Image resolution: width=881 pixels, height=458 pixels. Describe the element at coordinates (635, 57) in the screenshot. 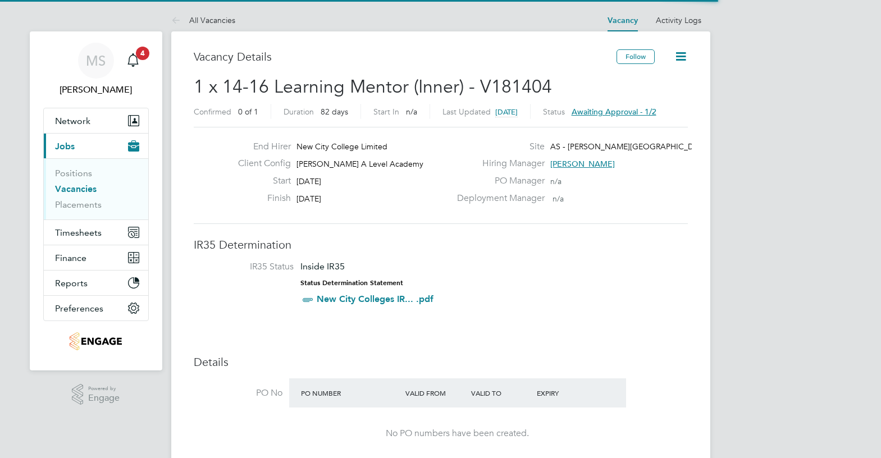

I see `button: Follow` at that location.